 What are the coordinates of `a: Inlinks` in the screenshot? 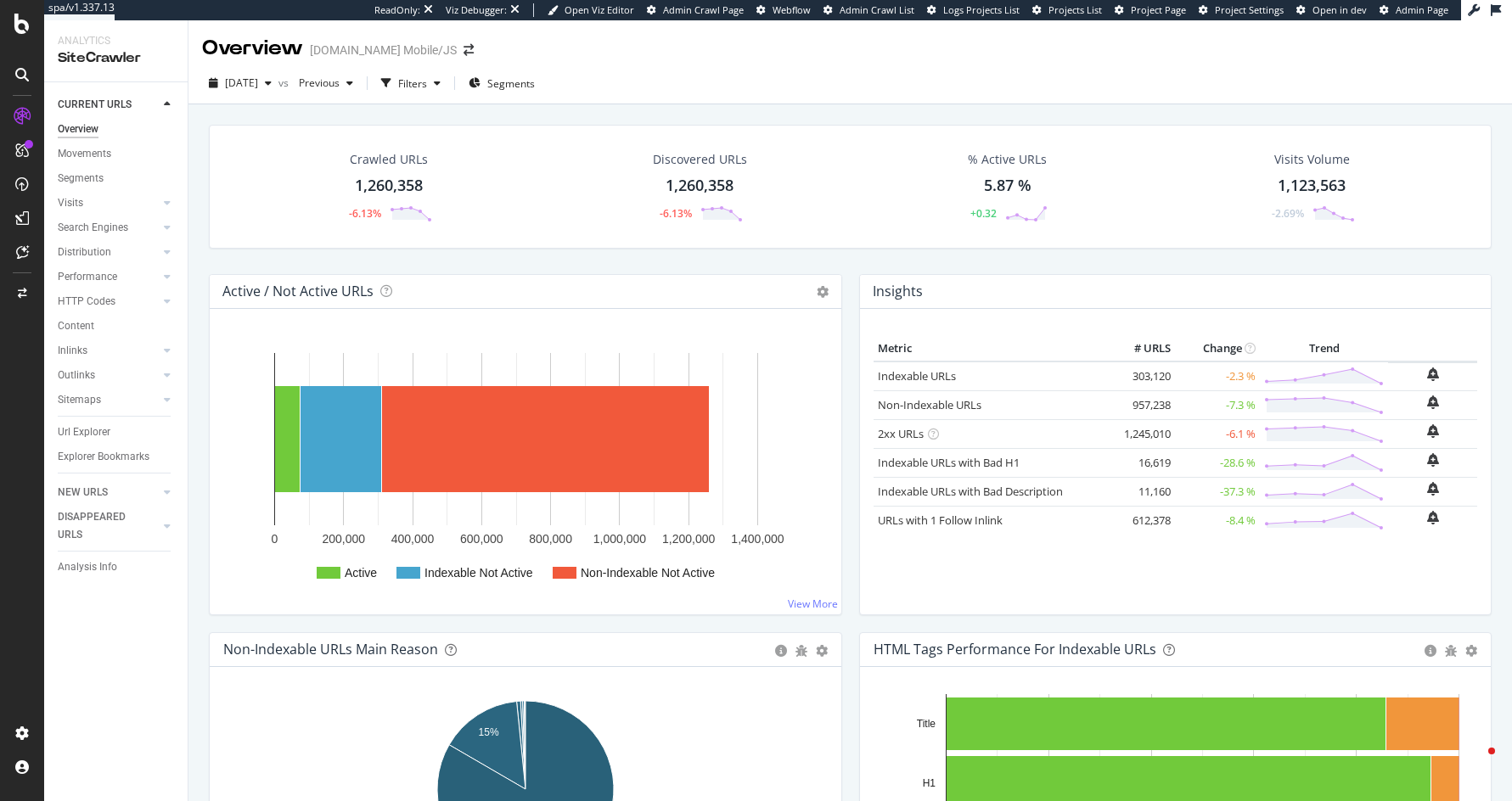 It's located at (107, 351).